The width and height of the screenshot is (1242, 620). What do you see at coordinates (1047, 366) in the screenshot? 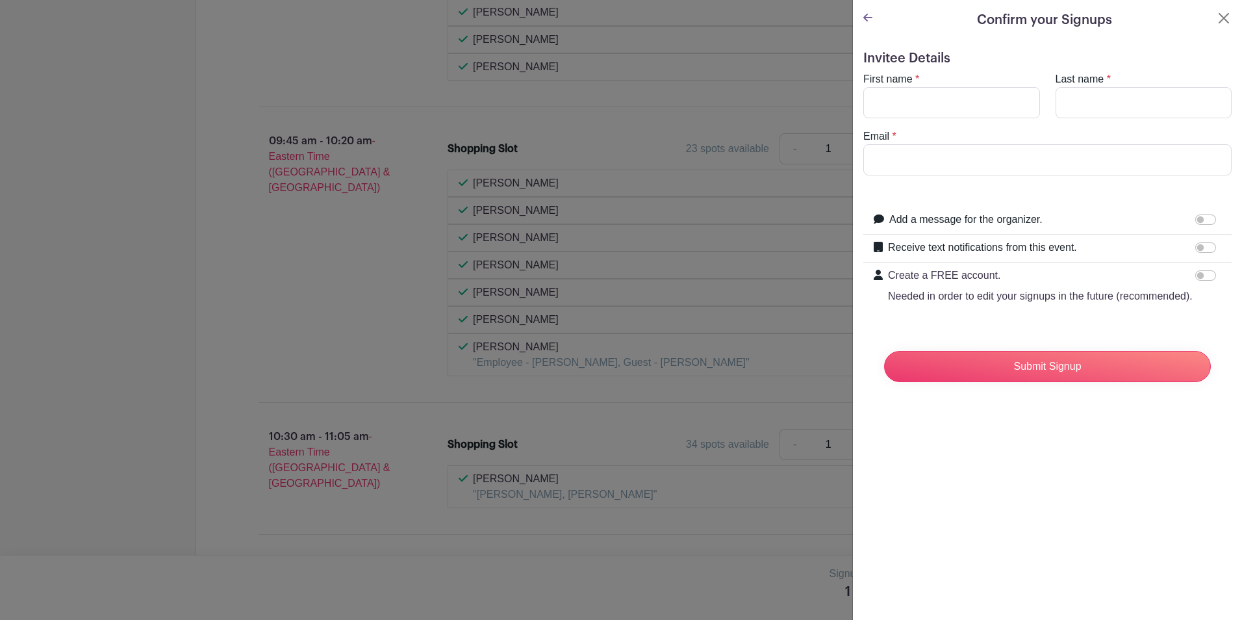
I see `input: Submit Signup` at bounding box center [1047, 366].